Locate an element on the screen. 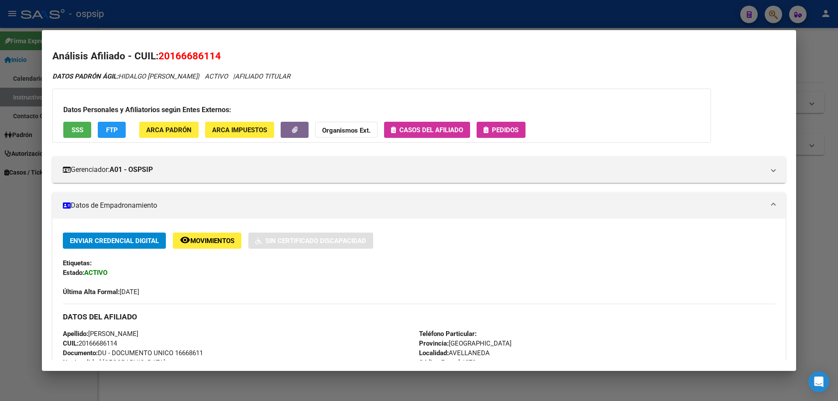  span: Movimientos is located at coordinates (212, 241).